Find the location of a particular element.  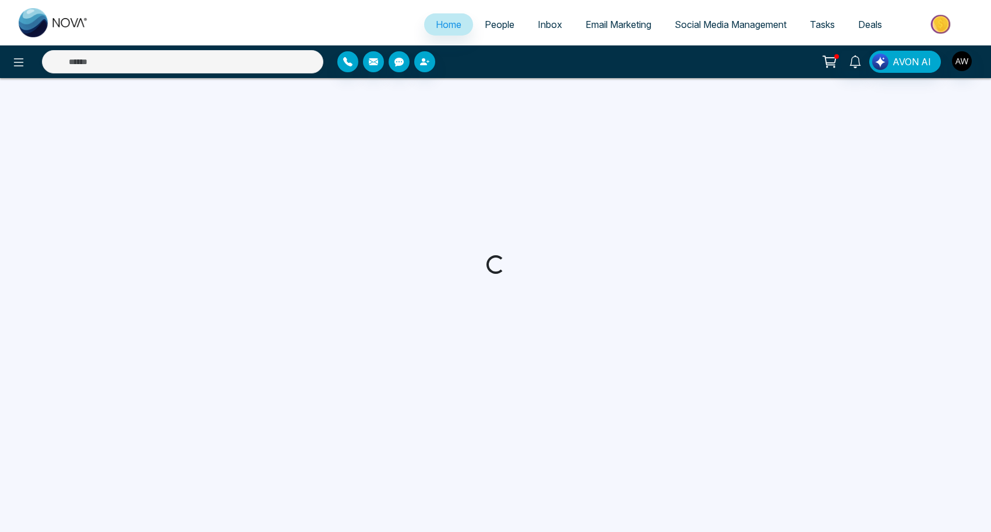

img: Lead Flow is located at coordinates (880, 62).